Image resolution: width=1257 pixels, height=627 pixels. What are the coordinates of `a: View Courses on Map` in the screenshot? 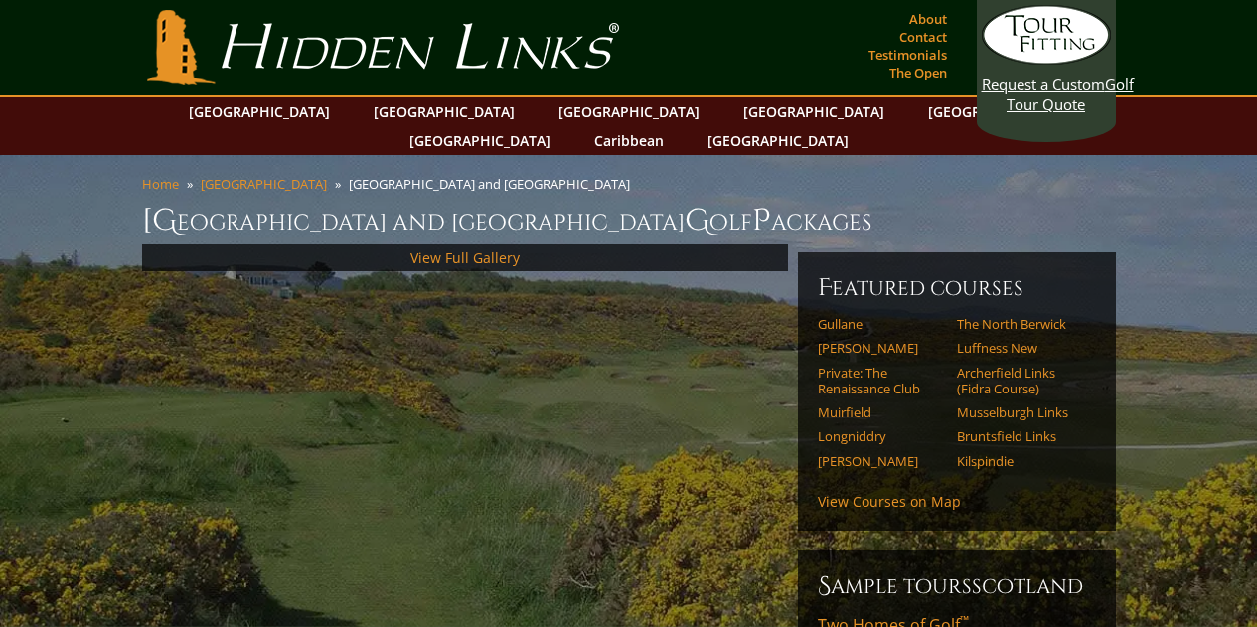 It's located at (889, 501).